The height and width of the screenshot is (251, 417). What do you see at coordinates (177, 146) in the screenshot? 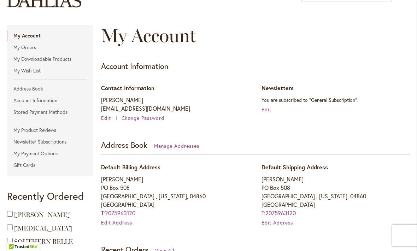
I see `span: Manage Addresses` at bounding box center [177, 146].